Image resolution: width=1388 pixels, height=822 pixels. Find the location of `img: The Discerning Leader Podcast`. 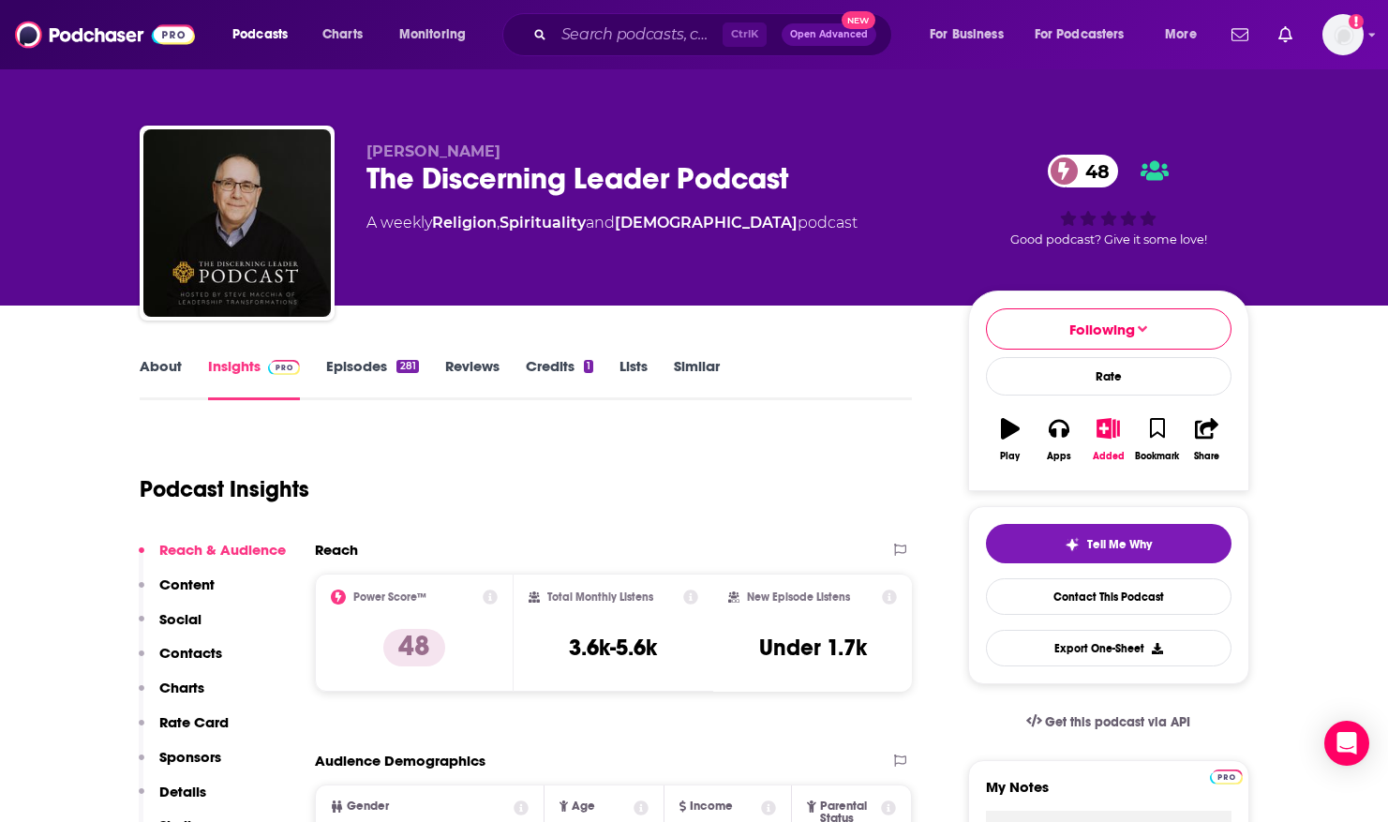

img: The Discerning Leader Podcast is located at coordinates (237, 223).